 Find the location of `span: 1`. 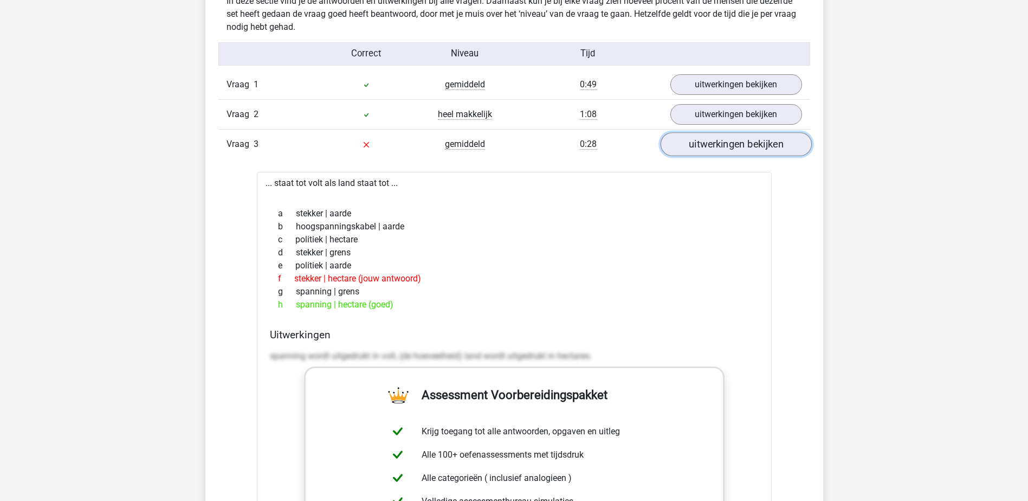

span: 1 is located at coordinates (256, 84).